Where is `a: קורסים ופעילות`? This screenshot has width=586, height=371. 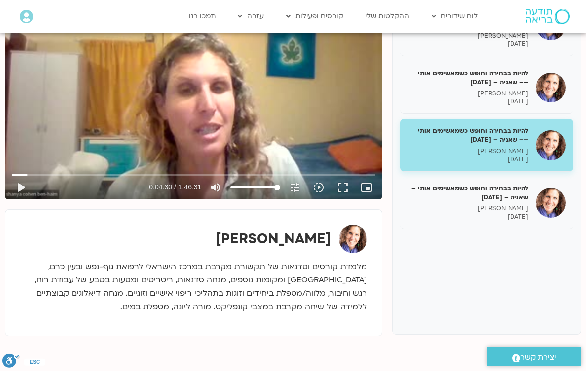 a: קורסים ופעילות is located at coordinates (314, 16).